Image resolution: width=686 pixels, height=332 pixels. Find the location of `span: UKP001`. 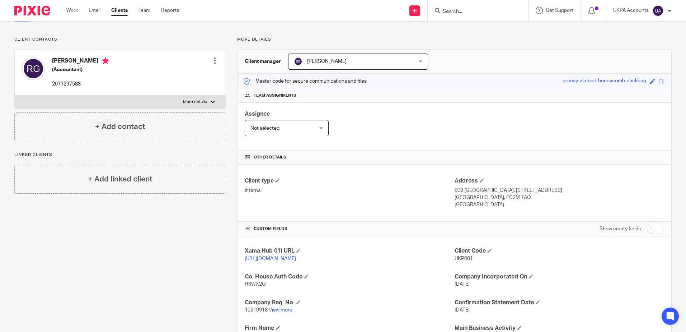

span: UKP001 is located at coordinates (464, 258).